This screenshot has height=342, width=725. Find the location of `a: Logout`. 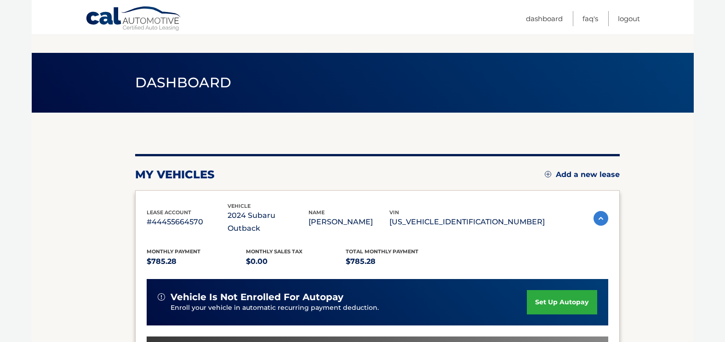

a: Logout is located at coordinates (629, 18).